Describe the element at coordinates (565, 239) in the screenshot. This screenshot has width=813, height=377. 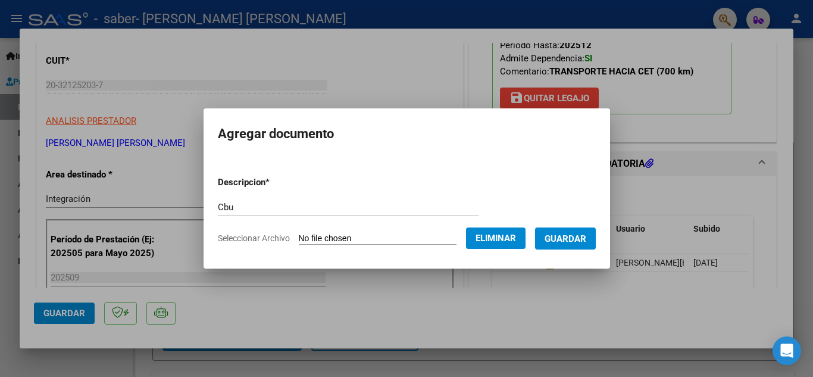
I see `span: Guardar` at that location.